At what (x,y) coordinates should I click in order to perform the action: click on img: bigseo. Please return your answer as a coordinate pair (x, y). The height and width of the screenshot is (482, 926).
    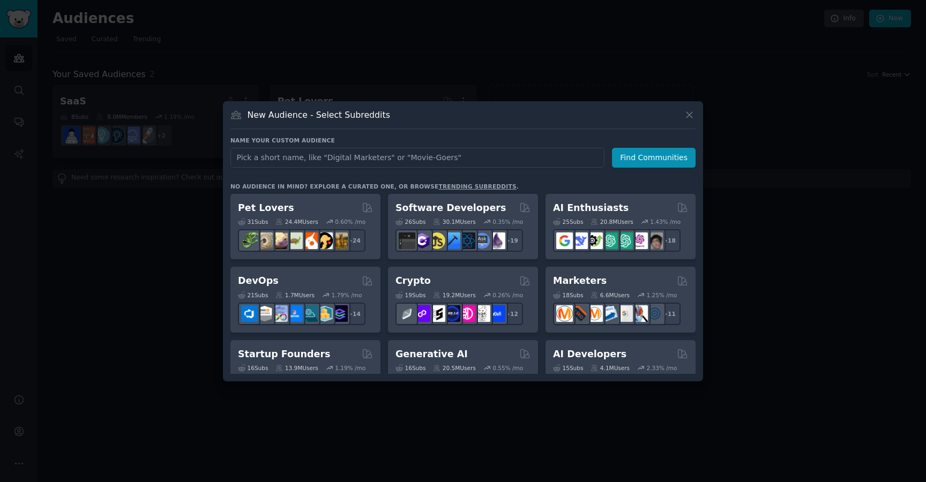
    Looking at the image, I should click on (579, 313).